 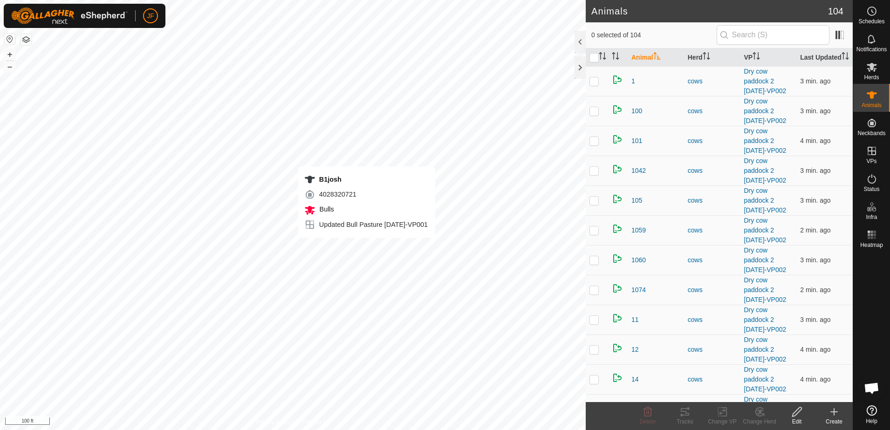 What do you see at coordinates (326, 209) in the screenshot?
I see `span: Bulls` at bounding box center [326, 209].